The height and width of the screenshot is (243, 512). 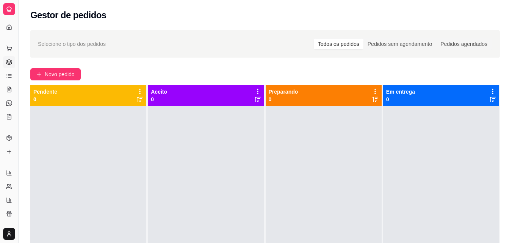 What do you see at coordinates (464, 44) in the screenshot?
I see `div: Pedidos agendados` at bounding box center [464, 44].